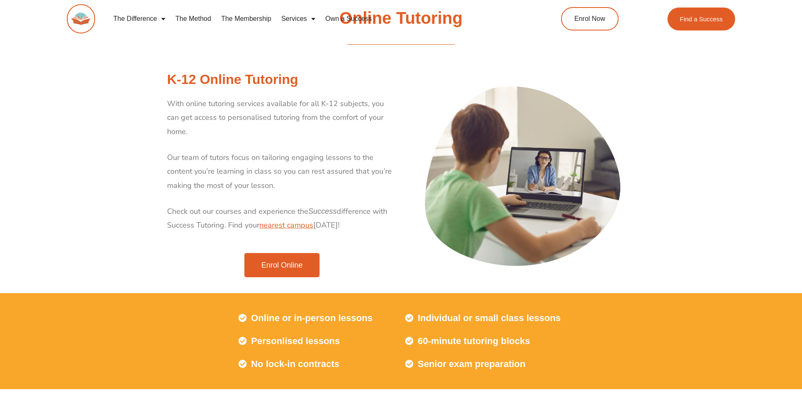  I want to click on span: 60-minute tutoring blocks, so click(473, 341).